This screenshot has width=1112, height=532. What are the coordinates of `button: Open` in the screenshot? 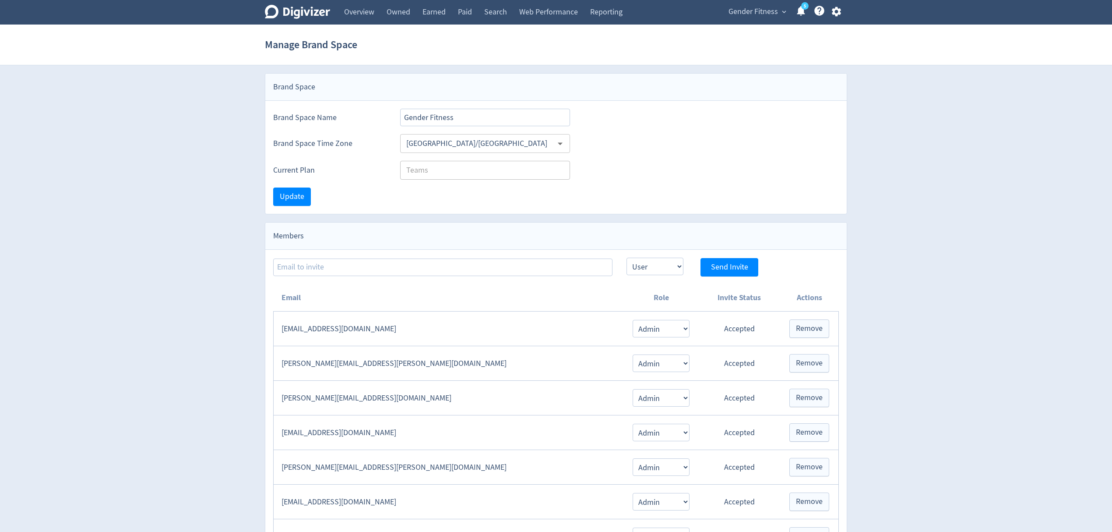 It's located at (560, 143).